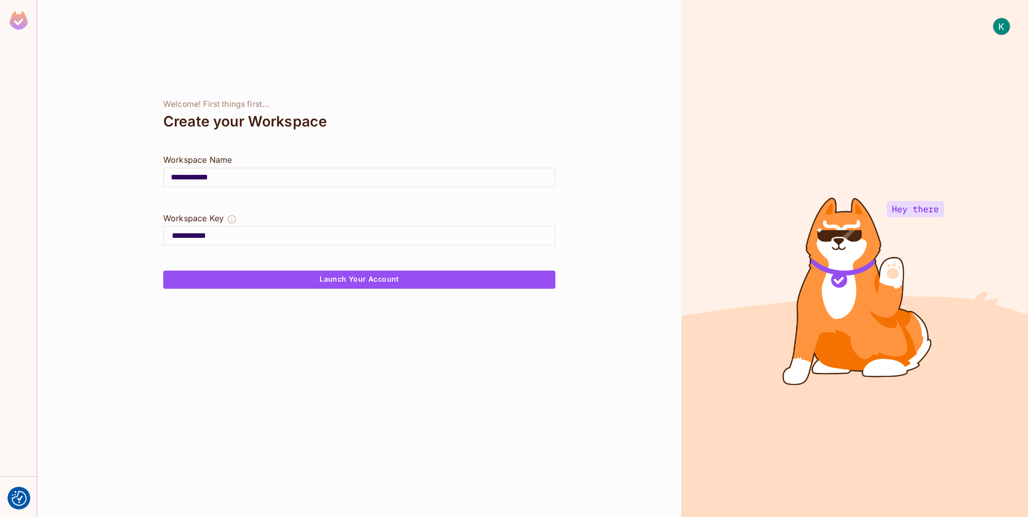 The width and height of the screenshot is (1028, 517). I want to click on div: Create your Workspace, so click(359, 121).